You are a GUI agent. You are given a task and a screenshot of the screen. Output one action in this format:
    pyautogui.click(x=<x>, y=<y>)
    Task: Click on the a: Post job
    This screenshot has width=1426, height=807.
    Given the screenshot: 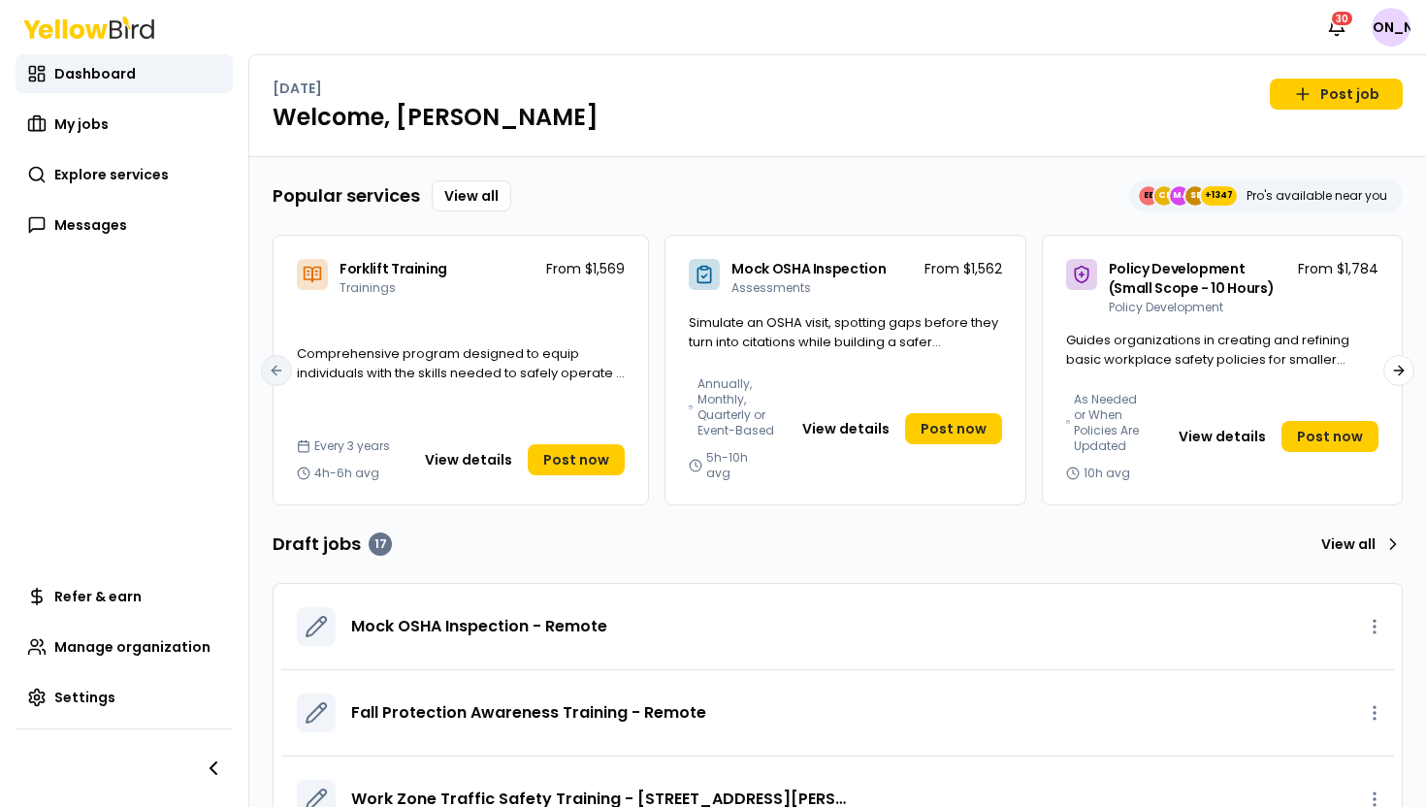 What is the action you would take?
    pyautogui.click(x=1335, y=94)
    